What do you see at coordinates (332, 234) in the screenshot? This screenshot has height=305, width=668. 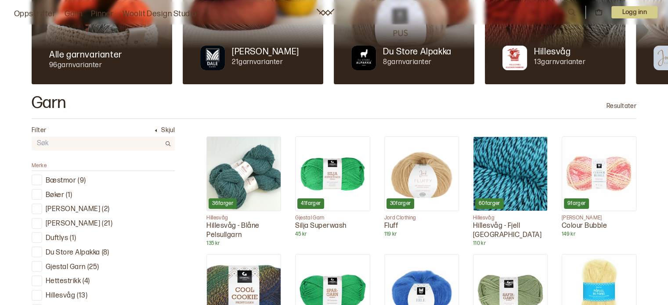 I see `p: 45 kr` at bounding box center [332, 234].